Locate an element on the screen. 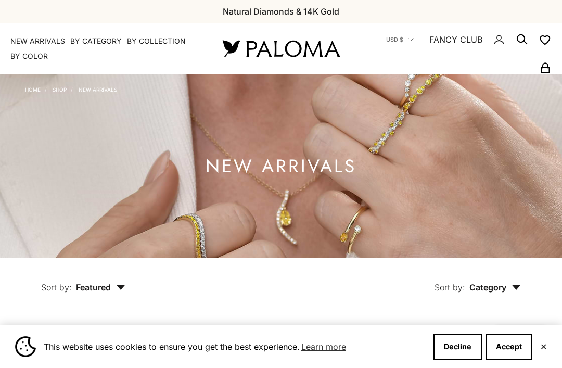 This screenshot has height=368, width=562. h1: NEW ARRIVALS is located at coordinates (281, 166).